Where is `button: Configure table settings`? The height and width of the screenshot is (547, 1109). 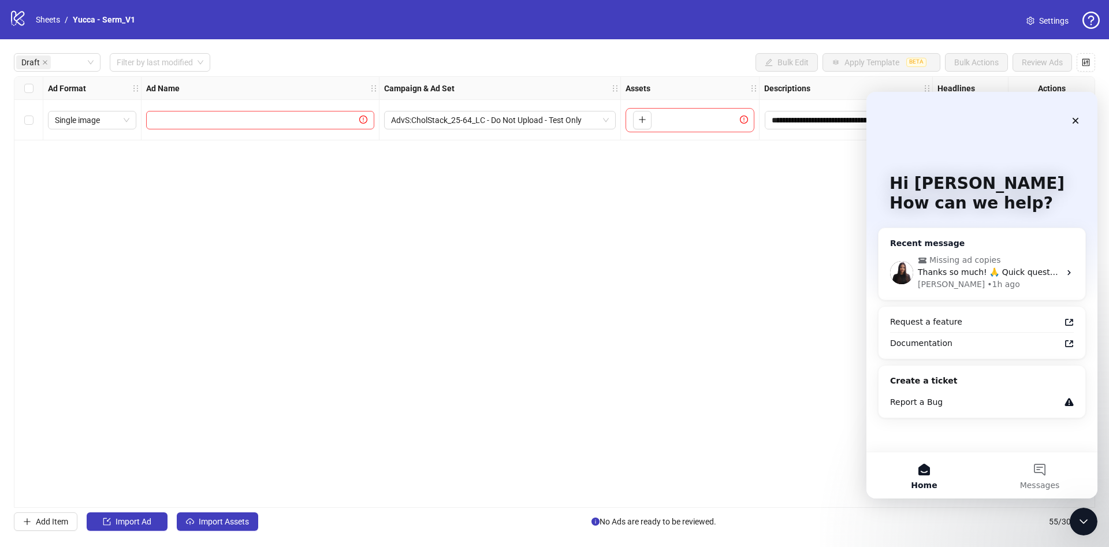 button: Configure table settings is located at coordinates (1086, 62).